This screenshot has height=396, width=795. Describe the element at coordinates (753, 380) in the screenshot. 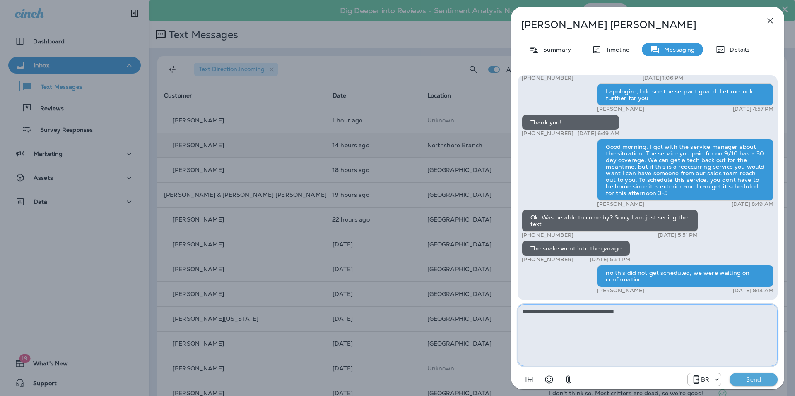

I see `button: Send` at that location.